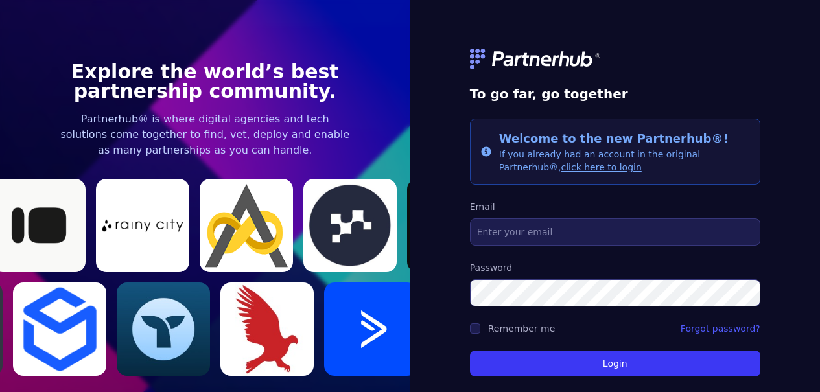 This screenshot has width=820, height=392. What do you see at coordinates (720, 329) in the screenshot?
I see `a: Forgot password?` at bounding box center [720, 329].